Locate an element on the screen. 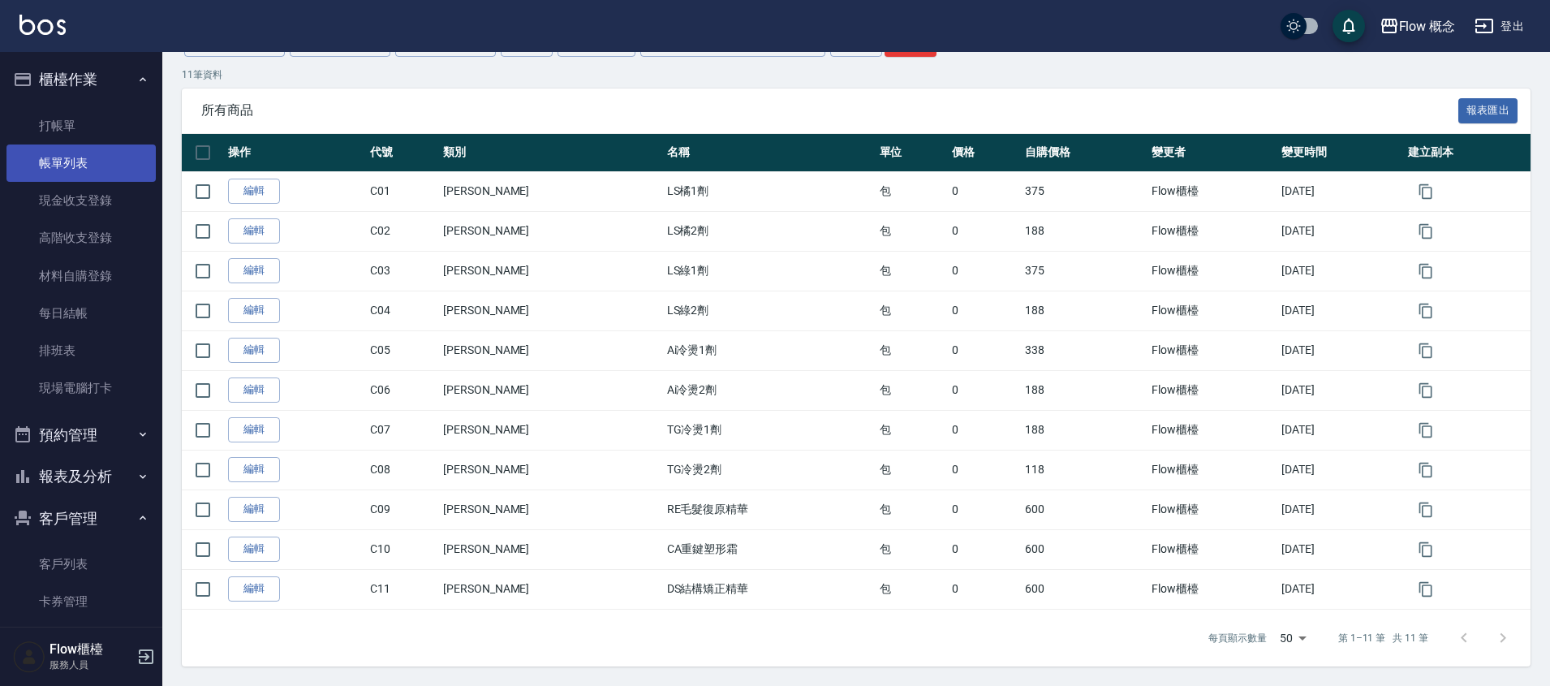  td: LS橘2劑 is located at coordinates (769, 231).